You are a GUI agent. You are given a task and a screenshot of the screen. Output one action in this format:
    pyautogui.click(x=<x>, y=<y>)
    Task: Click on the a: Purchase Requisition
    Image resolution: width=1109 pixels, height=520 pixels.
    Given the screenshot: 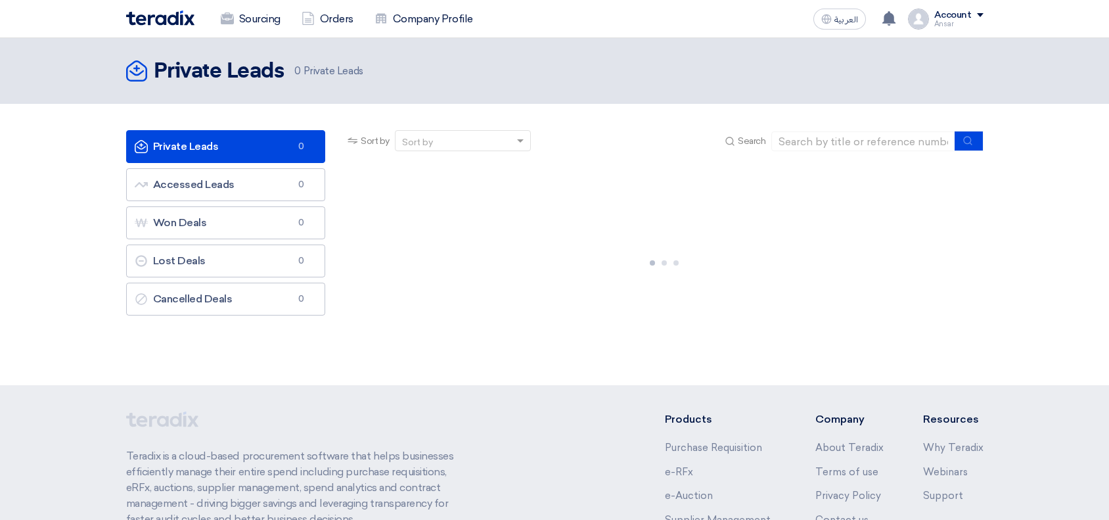 What is the action you would take?
    pyautogui.click(x=714, y=448)
    